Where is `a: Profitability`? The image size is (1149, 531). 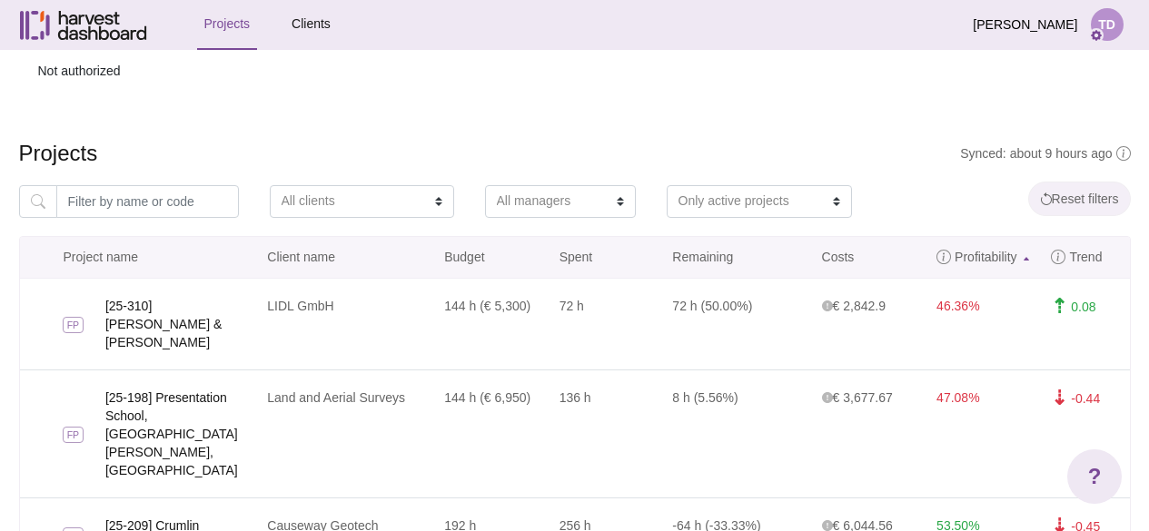 a: Profitability is located at coordinates (983, 257).